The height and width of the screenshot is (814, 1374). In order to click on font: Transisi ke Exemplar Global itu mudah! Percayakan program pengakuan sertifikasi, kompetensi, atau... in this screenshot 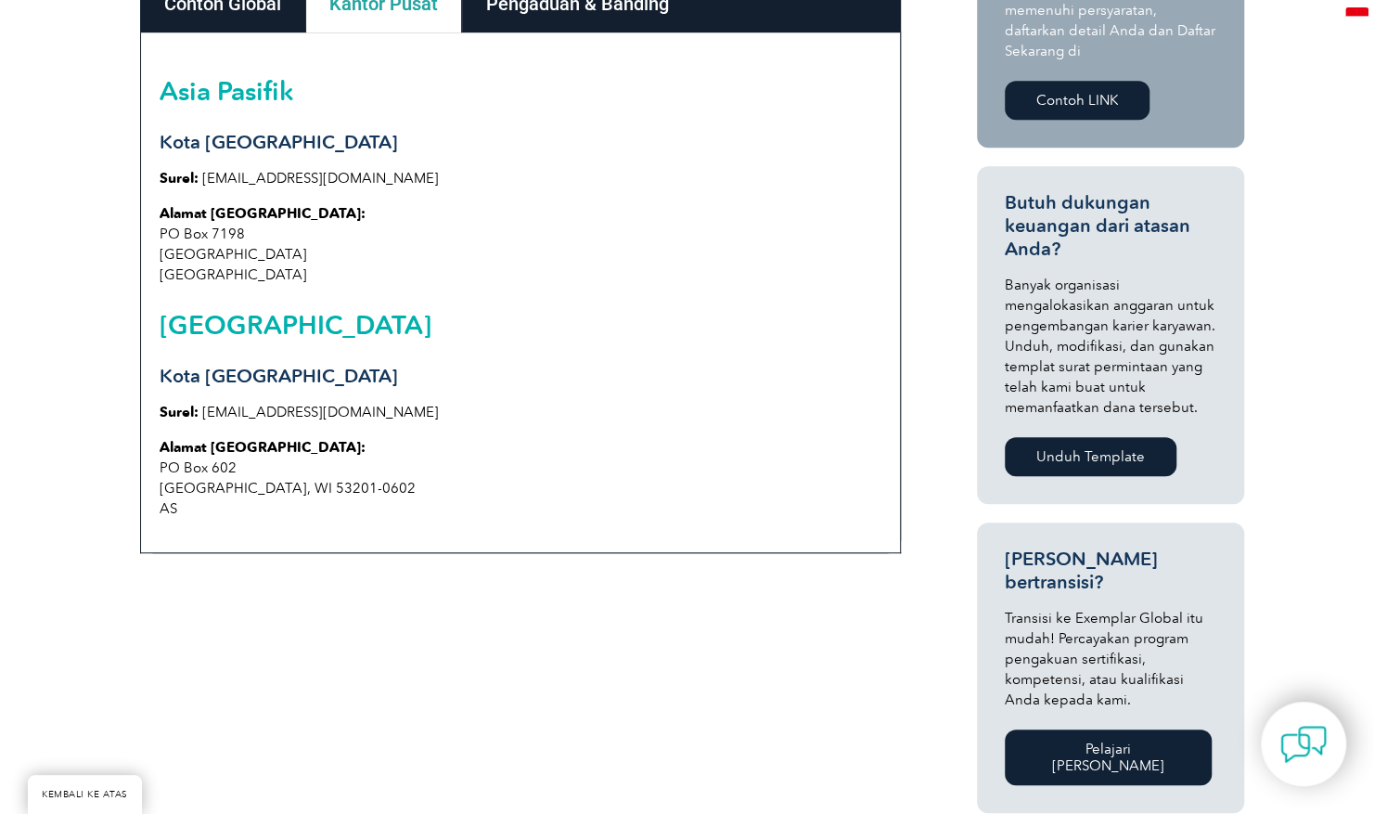, I will do `click(1104, 659)`.